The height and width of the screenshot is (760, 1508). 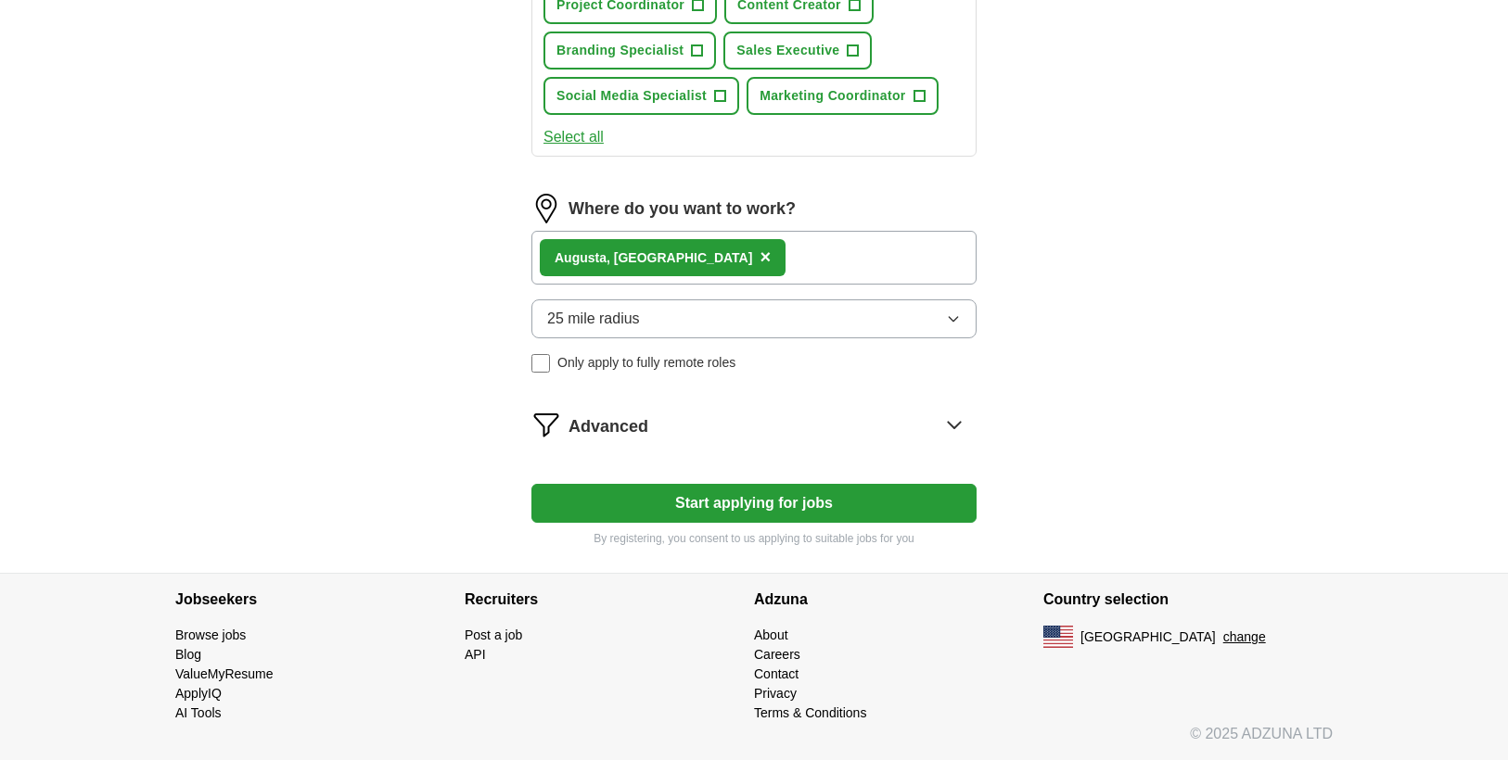 What do you see at coordinates (798, 50) in the screenshot?
I see `button: Sales Executive` at bounding box center [798, 50].